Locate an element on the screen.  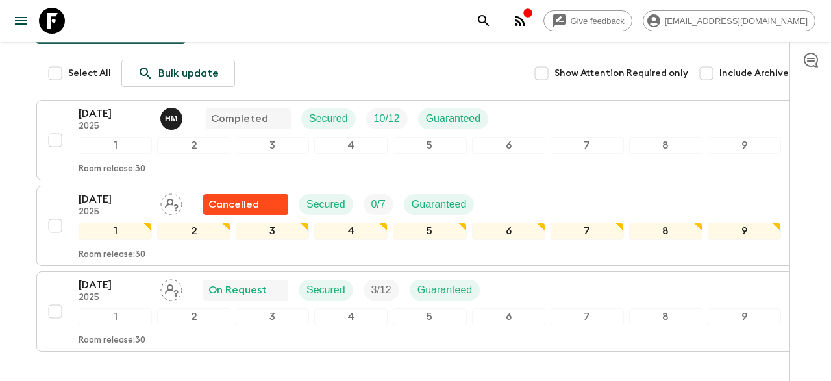
p: Bulk update is located at coordinates (188, 73).